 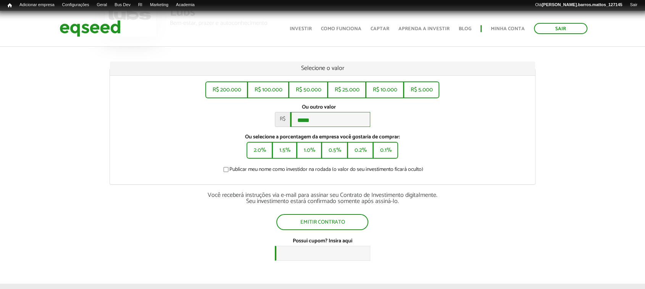 I want to click on input: Publicar meu nome como investidor na rodada (o valor do seu investimento ficará oculto), so click(x=226, y=169).